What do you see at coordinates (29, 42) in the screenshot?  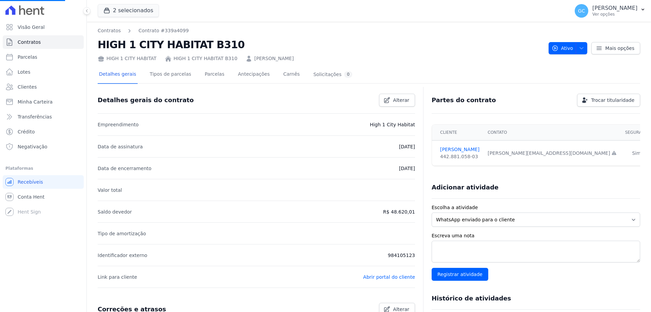 I see `span: Contratos` at bounding box center [29, 42].